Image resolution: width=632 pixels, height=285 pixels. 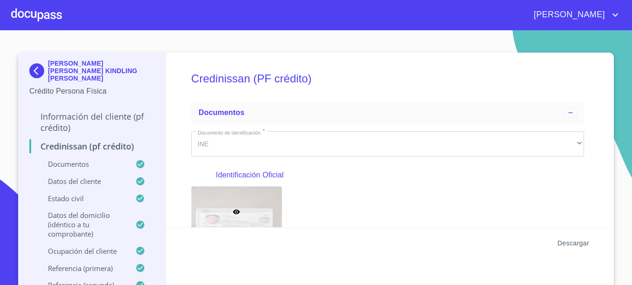 What do you see at coordinates (39, 71) in the screenshot?
I see `img: Docupass spot blue` at bounding box center [39, 71].